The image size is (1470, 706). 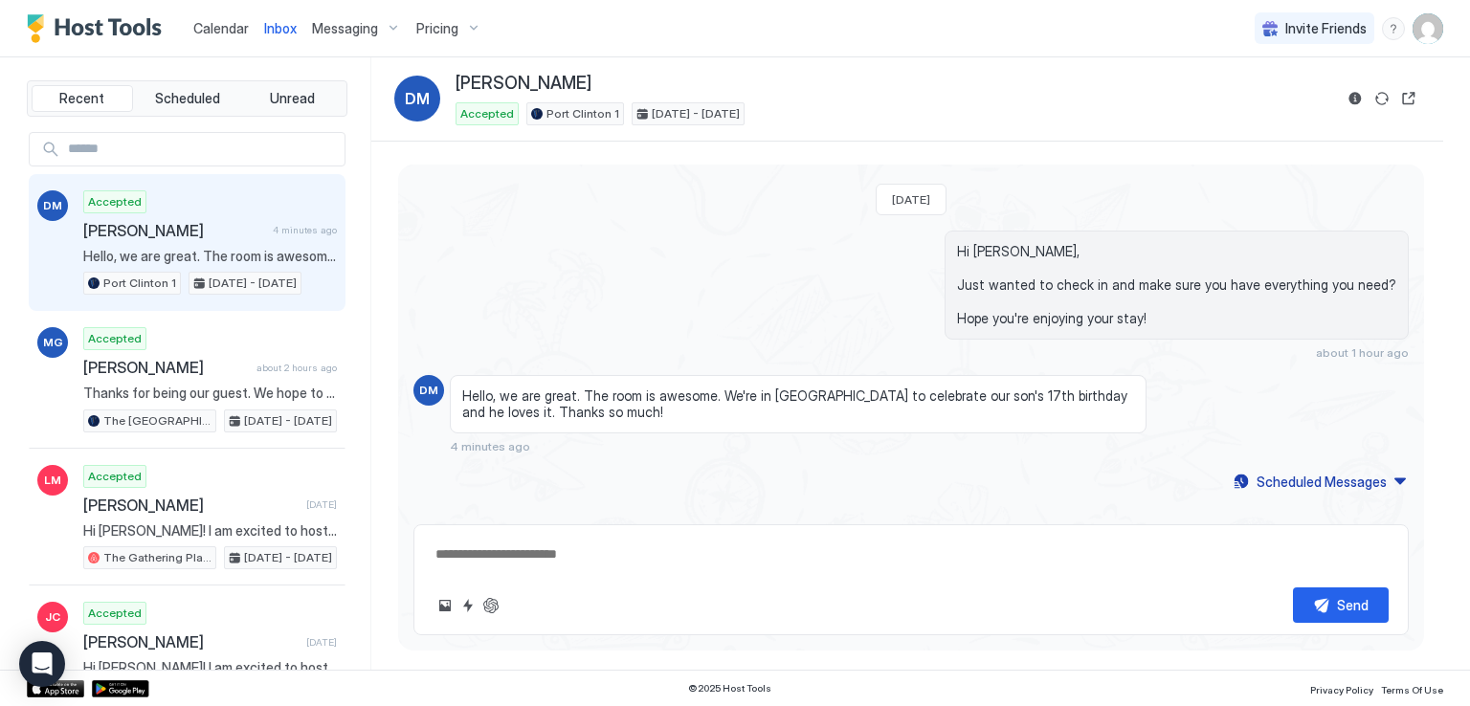 What do you see at coordinates (1342, 688) in the screenshot?
I see `a: Privacy Policy` at bounding box center [1342, 688].